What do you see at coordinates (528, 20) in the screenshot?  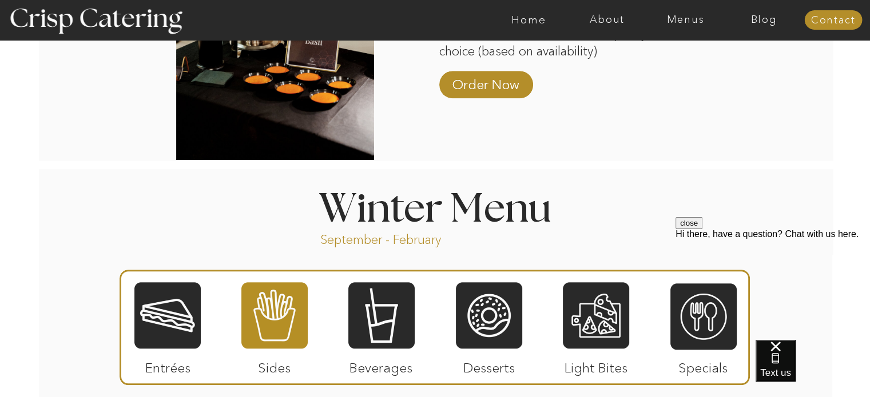 I see `a: Home` at bounding box center [528, 20].